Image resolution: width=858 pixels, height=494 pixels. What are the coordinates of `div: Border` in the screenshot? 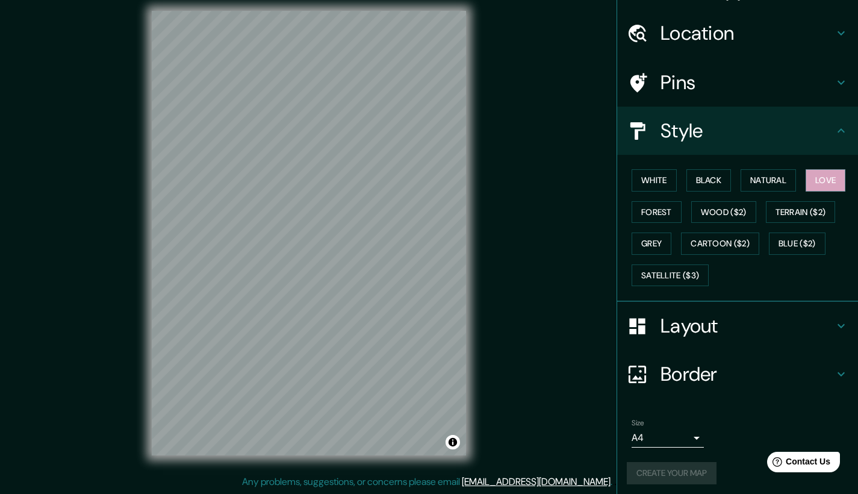 It's located at (738, 374).